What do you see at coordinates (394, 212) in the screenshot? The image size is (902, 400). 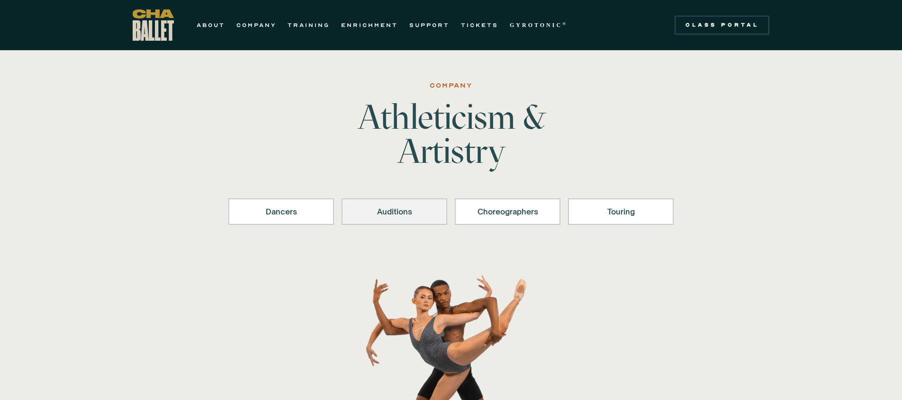 I see `div: Auditions` at bounding box center [394, 212].